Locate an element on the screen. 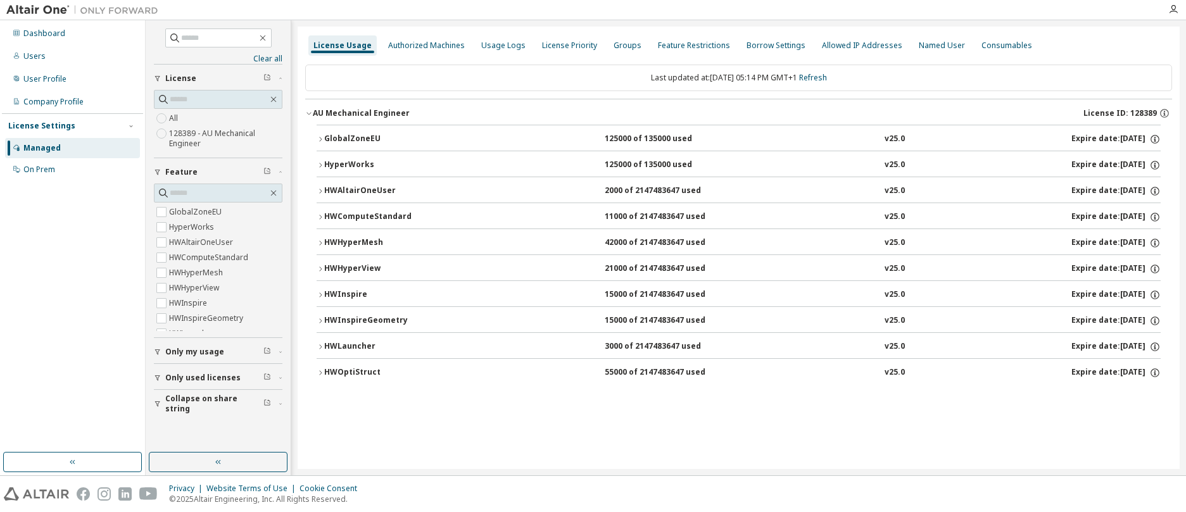 This screenshot has width=1186, height=512. div: GlobalZoneEU is located at coordinates (381, 139).